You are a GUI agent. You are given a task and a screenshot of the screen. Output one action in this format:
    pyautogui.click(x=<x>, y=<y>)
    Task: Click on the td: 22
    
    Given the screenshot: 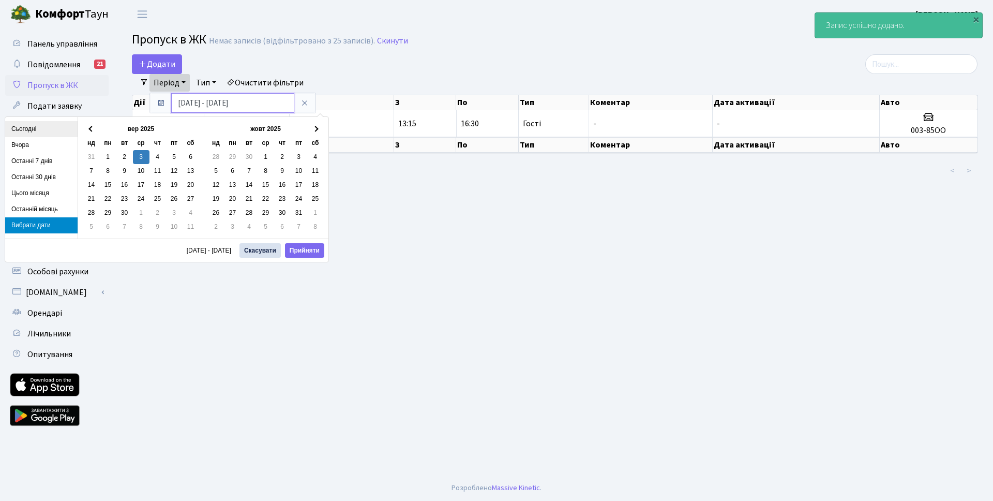 What is the action you would take?
    pyautogui.click(x=266, y=199)
    